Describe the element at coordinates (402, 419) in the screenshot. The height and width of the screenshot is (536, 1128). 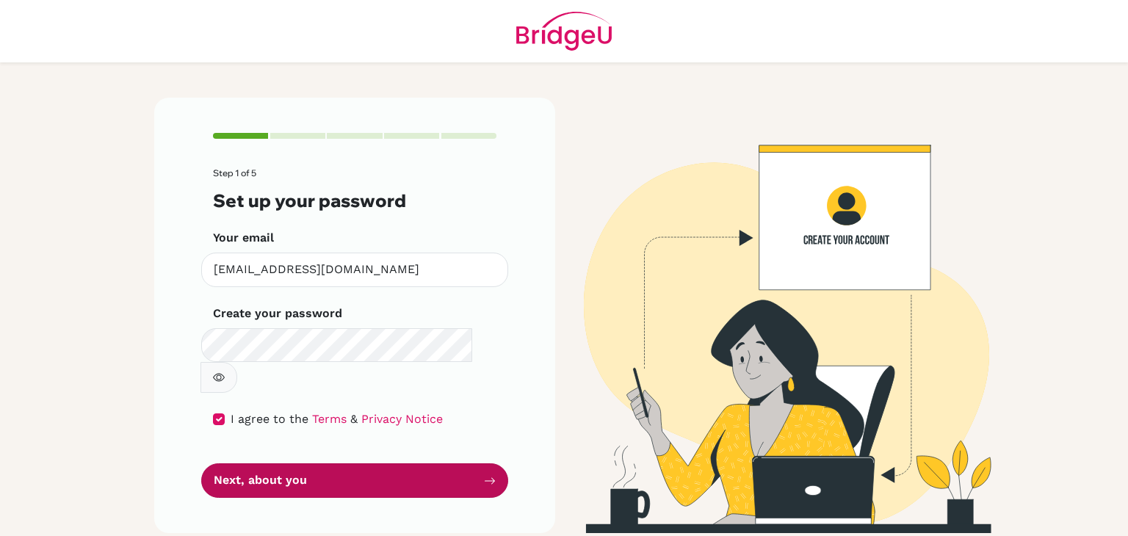
I see `a: Privacy Notice` at that location.